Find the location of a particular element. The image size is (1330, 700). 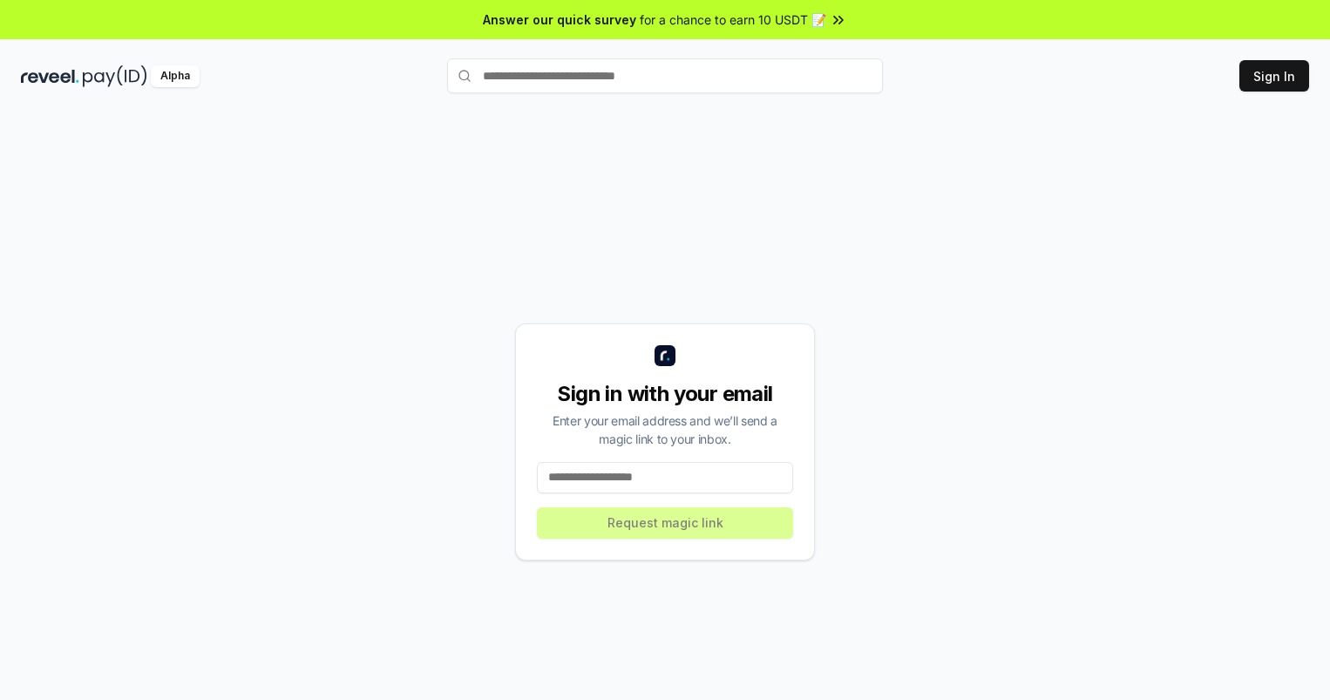

img: reveel_dark is located at coordinates (50, 76).